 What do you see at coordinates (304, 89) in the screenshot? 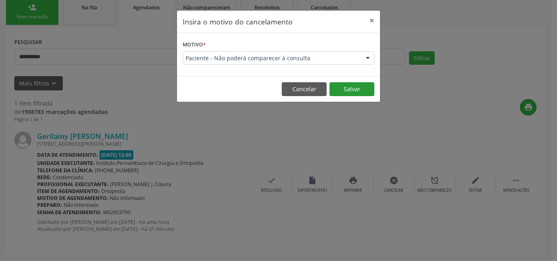
I see `button: Cancelar` at bounding box center [304, 89].